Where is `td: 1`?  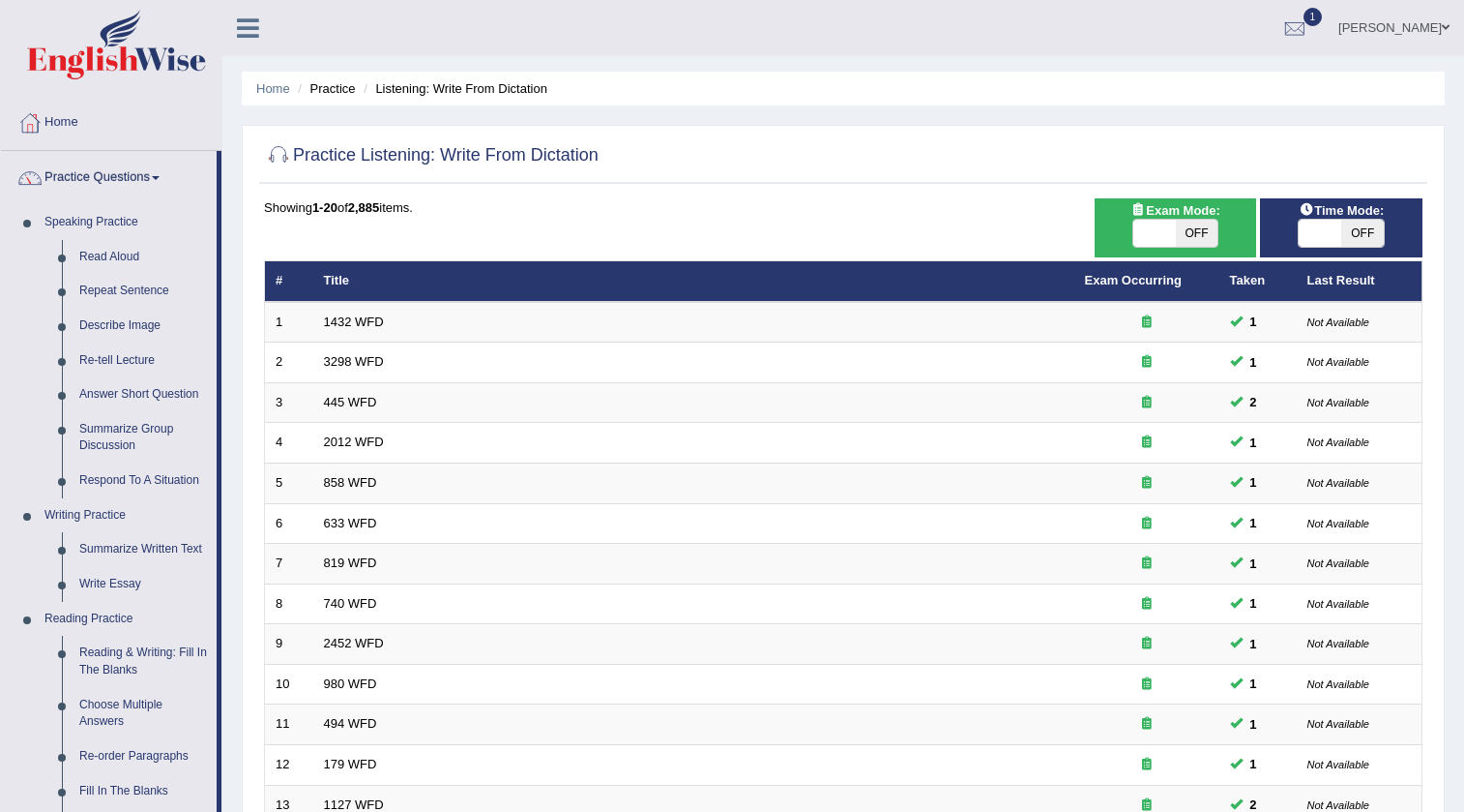
td: 1 is located at coordinates (289, 322).